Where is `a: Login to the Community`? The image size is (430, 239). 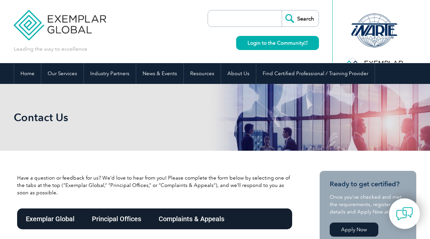 a: Login to the Community is located at coordinates (278, 43).